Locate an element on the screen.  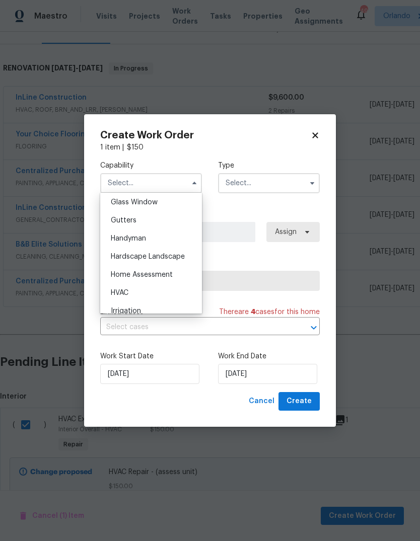
span: There are case s for this home is located at coordinates (269, 312).